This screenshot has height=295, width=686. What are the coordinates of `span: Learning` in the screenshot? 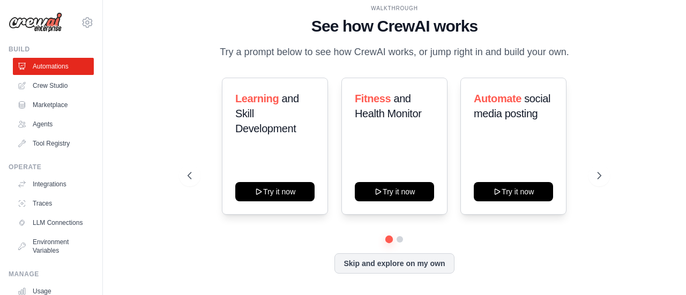 It's located at (257, 99).